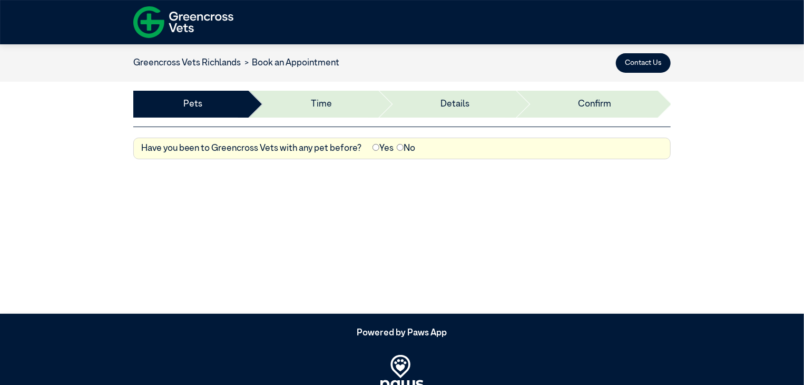 Image resolution: width=804 pixels, height=385 pixels. I want to click on h5: Powered by Paws App, so click(402, 333).